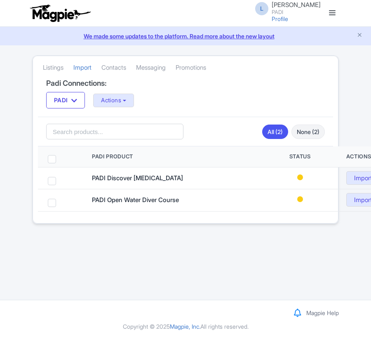 The height and width of the screenshot is (339, 371). What do you see at coordinates (82, 68) in the screenshot?
I see `a: Import` at bounding box center [82, 68].